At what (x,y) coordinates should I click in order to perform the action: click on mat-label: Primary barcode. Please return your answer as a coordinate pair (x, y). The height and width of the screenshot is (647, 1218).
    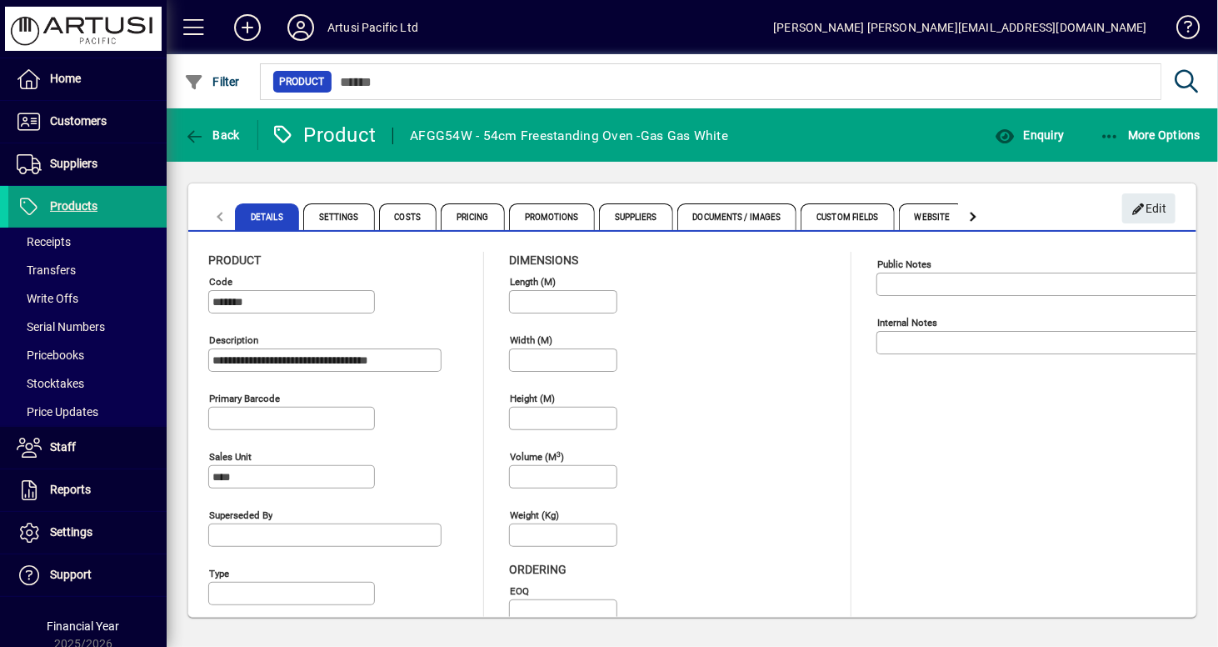
    Looking at the image, I should click on (244, 398).